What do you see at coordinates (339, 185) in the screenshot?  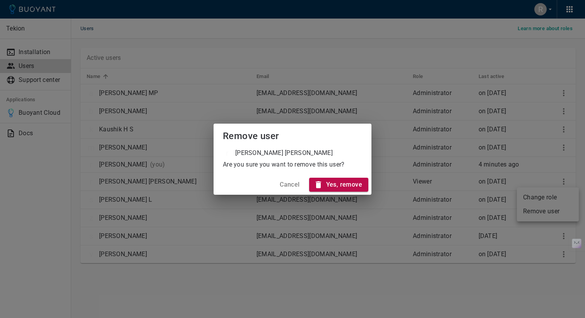 I see `button: Yes, remove` at bounding box center [339, 185].